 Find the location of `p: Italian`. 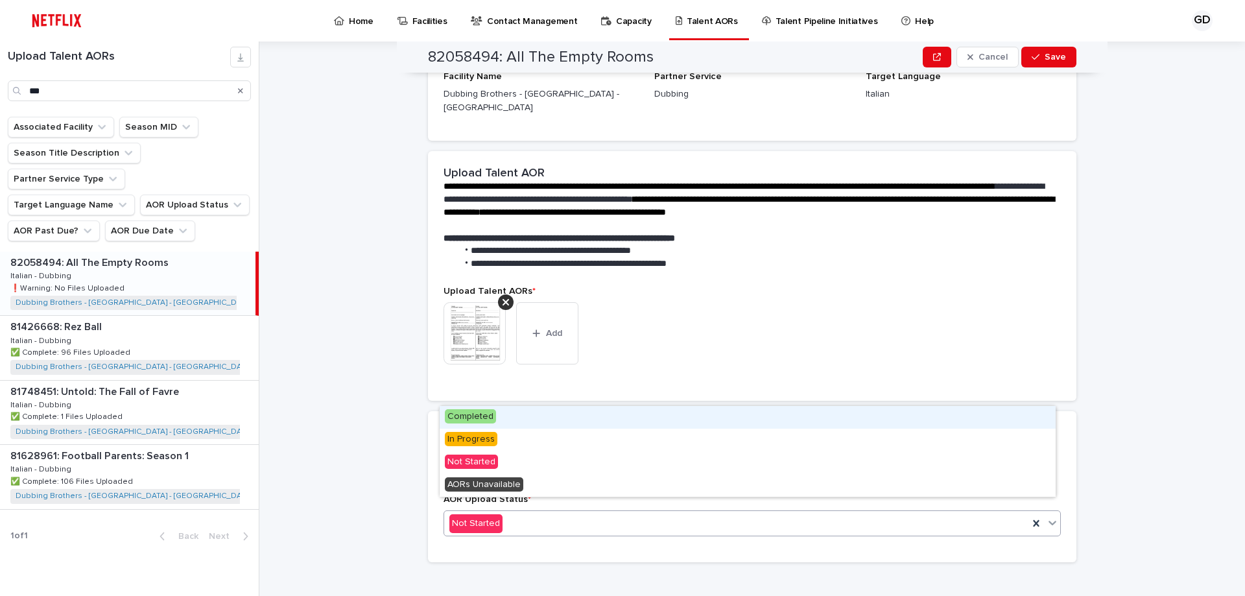

p: Italian is located at coordinates (963, 94).